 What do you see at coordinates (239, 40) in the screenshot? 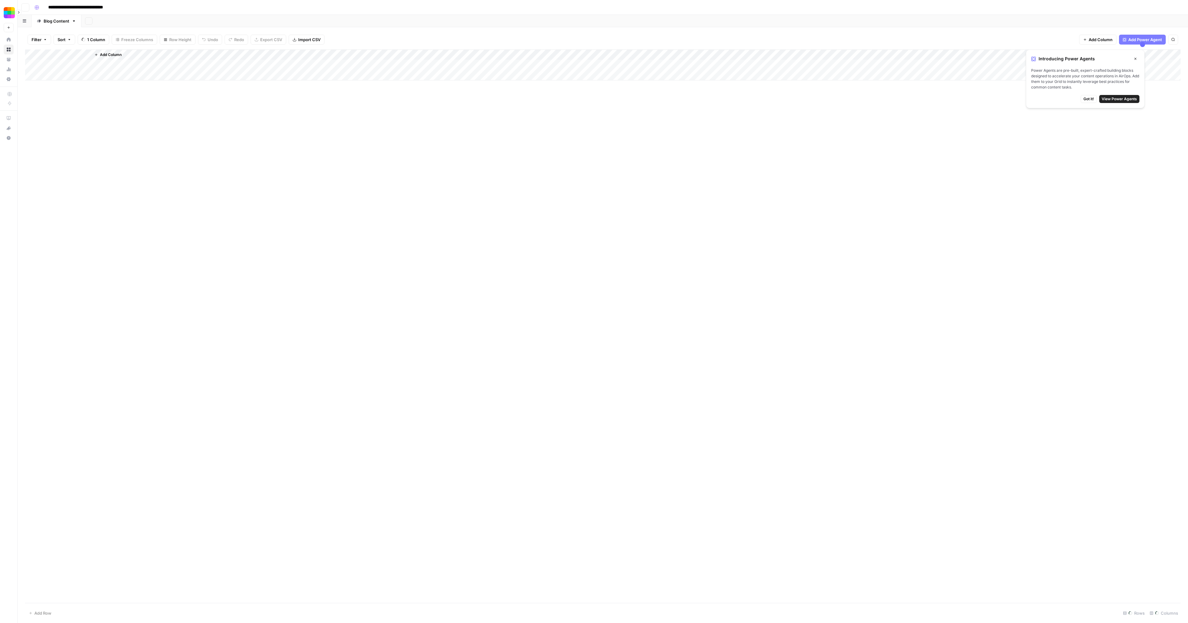
I see `span: Redo` at bounding box center [239, 40].